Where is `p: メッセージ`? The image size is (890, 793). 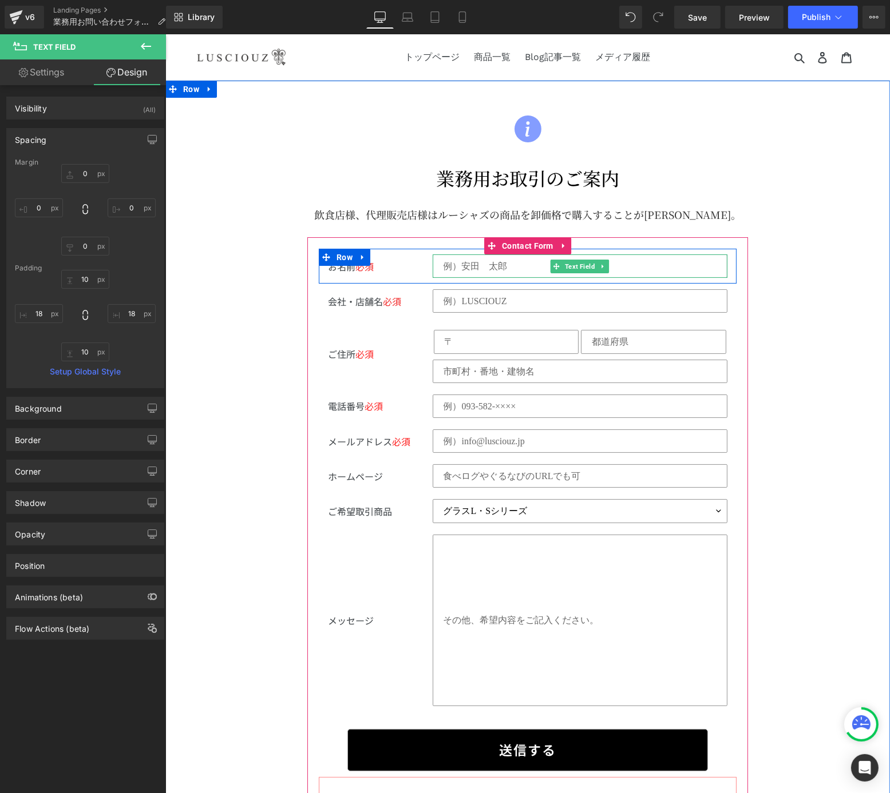
p: メッセージ is located at coordinates (205, 586).